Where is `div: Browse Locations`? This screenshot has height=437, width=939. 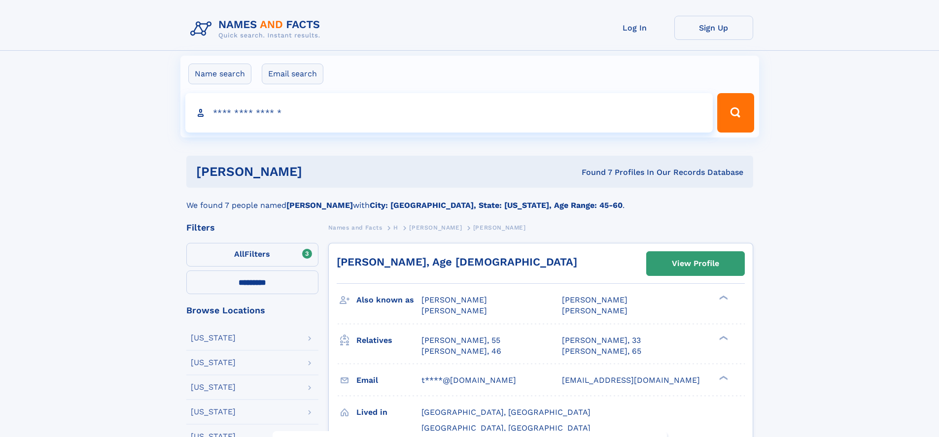
div: Browse Locations is located at coordinates (252, 311).